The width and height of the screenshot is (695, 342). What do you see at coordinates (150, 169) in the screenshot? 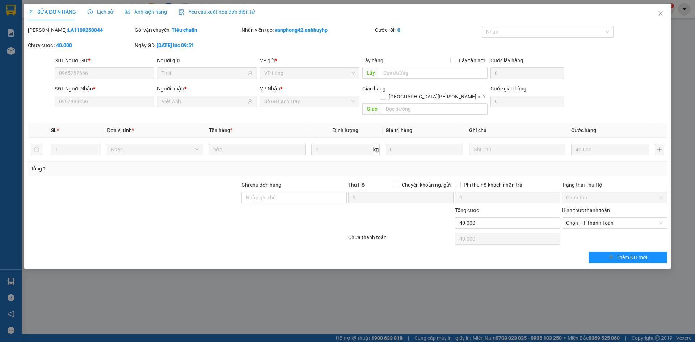
I see `div: Tổng: 1` at bounding box center [150, 169].